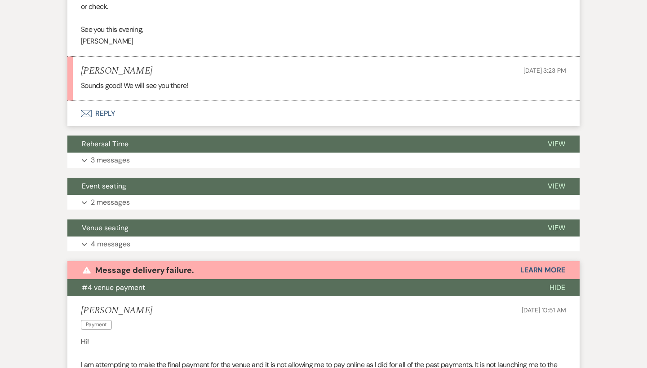 This screenshot has height=368, width=647. Describe the element at coordinates (542, 270) in the screenshot. I see `button: Learn More` at that location.